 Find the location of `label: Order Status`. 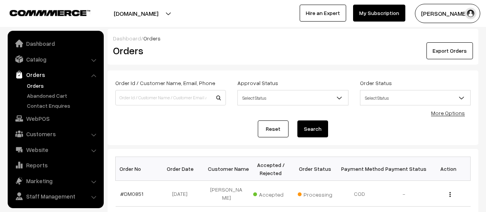

label: Order Status is located at coordinates (376, 83).